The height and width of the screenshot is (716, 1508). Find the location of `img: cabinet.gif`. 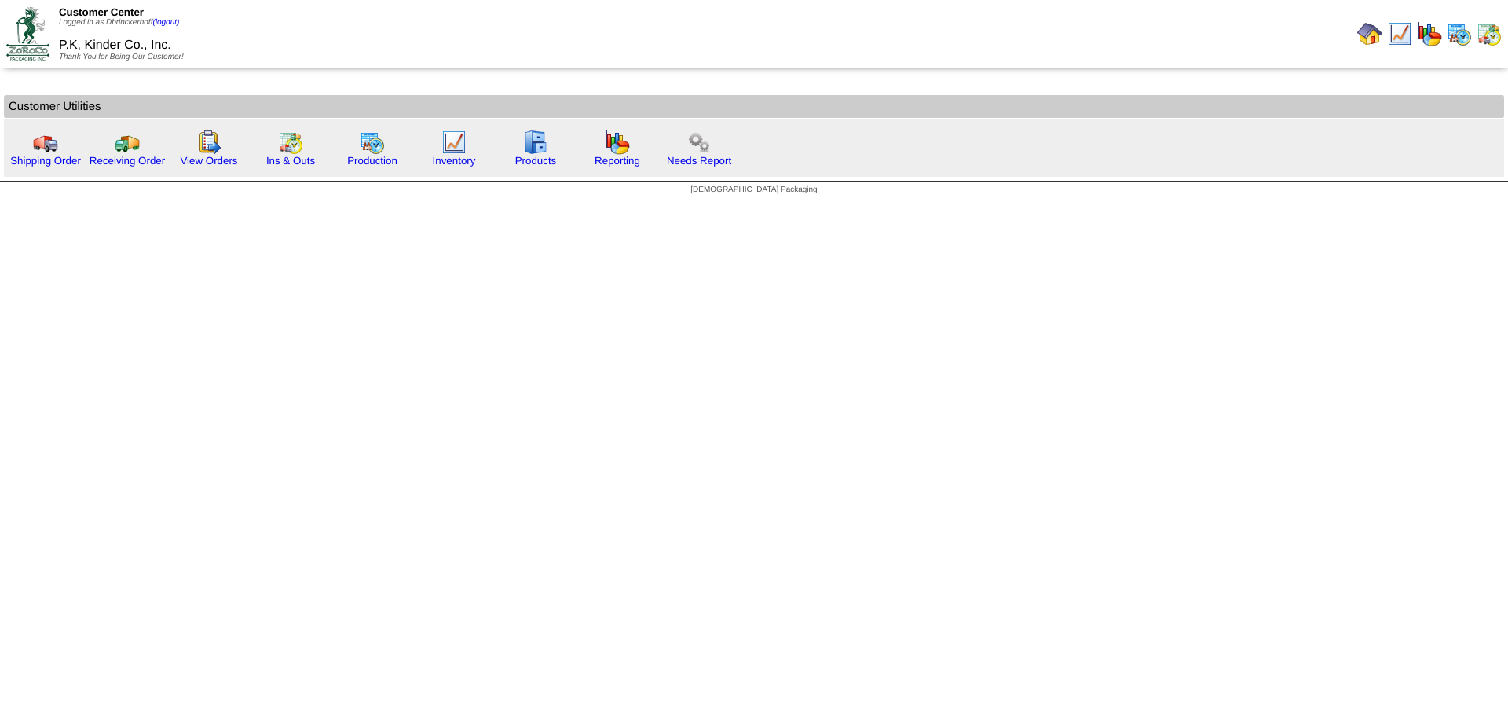

img: cabinet.gif is located at coordinates (536, 142).